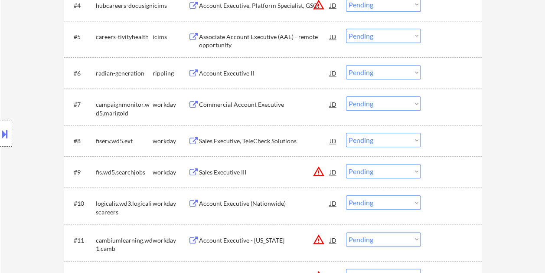 The image size is (545, 273). What do you see at coordinates (265, 73) in the screenshot?
I see `div: Account Executive II` at bounding box center [265, 73].